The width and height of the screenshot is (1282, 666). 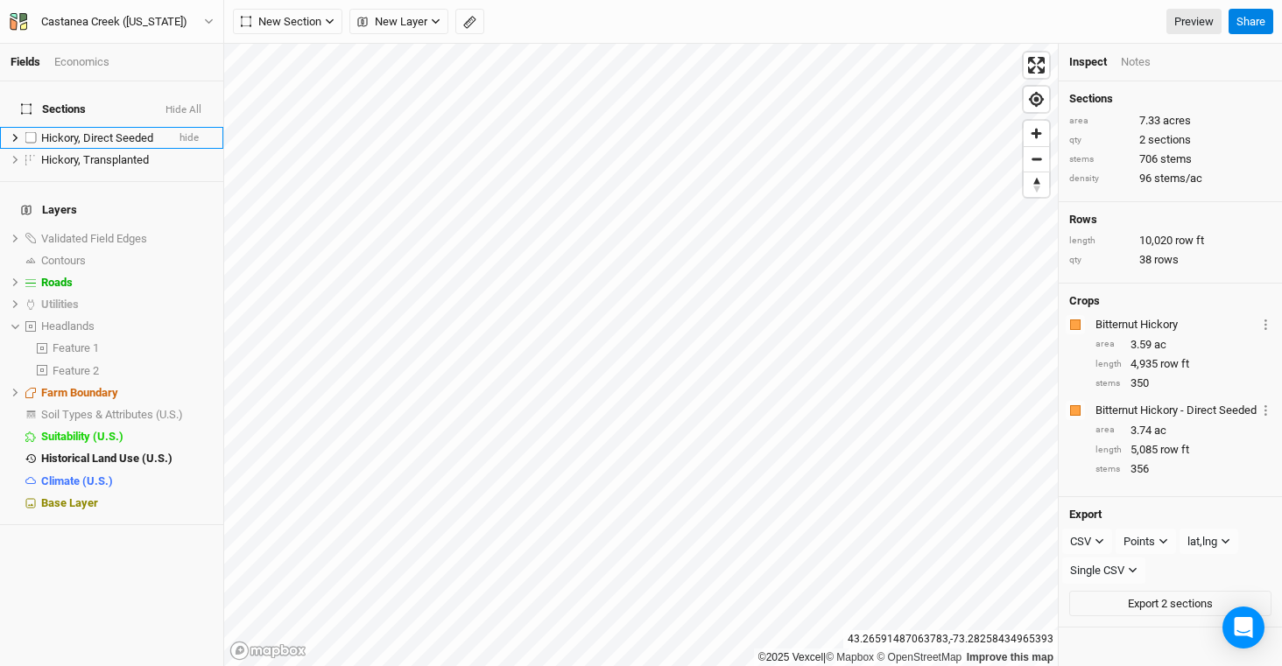 I want to click on button: New Section, so click(x=287, y=22).